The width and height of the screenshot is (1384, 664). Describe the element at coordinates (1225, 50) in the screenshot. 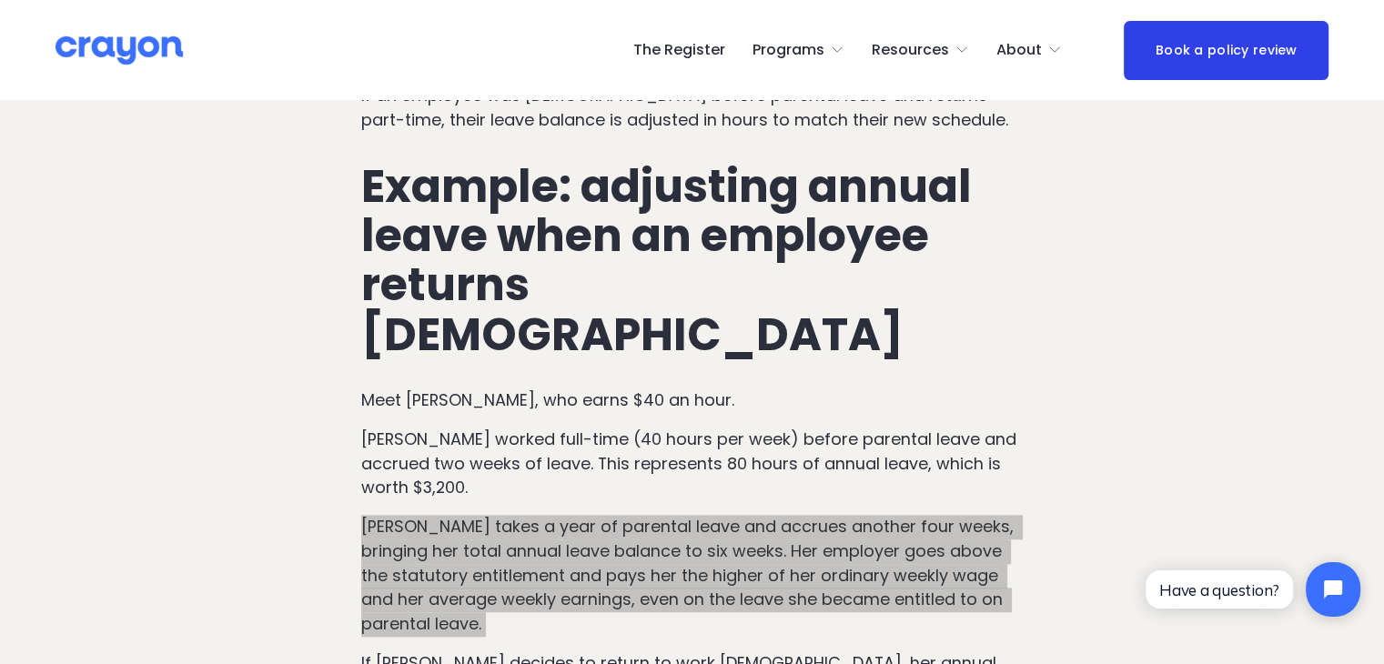

I see `a: Book a policy review` at that location.